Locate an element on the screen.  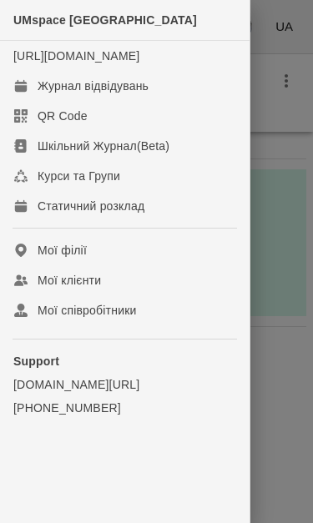
div: Журнал відвідувань is located at coordinates (93, 86).